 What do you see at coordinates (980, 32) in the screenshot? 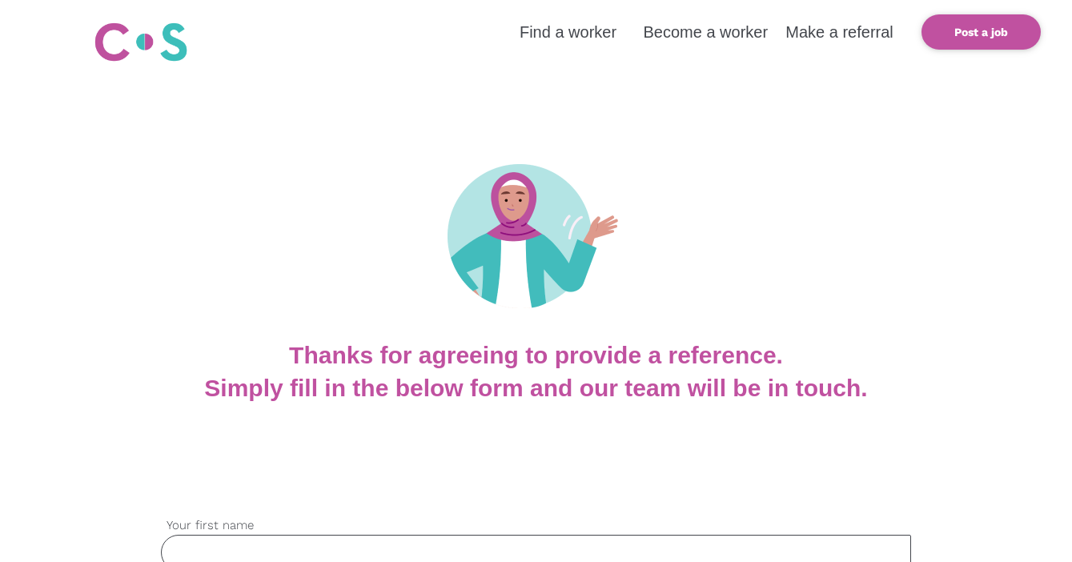
I see `a: Post a job` at bounding box center [980, 32].